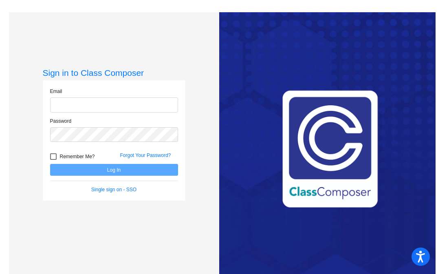  Describe the element at coordinates (146, 155) in the screenshot. I see `a: Forgot Your Password?` at that location.